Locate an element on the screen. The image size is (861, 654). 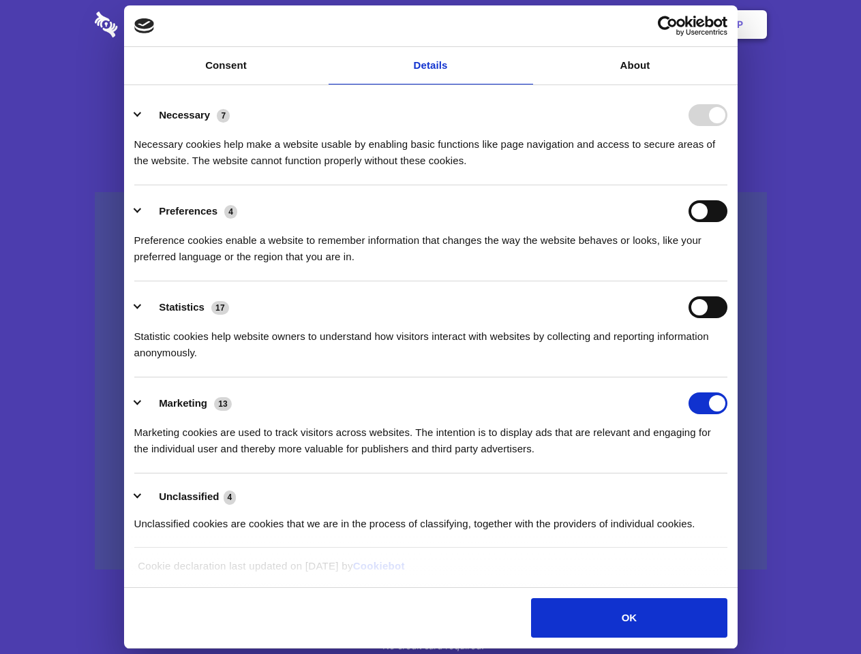
button: Marketing (13) is located at coordinates (187, 403).